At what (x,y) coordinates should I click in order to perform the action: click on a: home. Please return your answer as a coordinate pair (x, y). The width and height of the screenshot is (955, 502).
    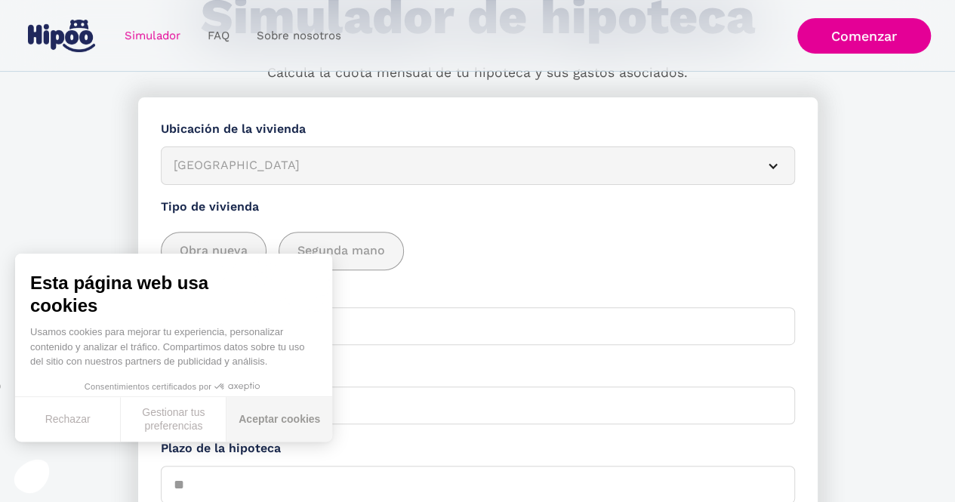
    Looking at the image, I should click on (62, 35).